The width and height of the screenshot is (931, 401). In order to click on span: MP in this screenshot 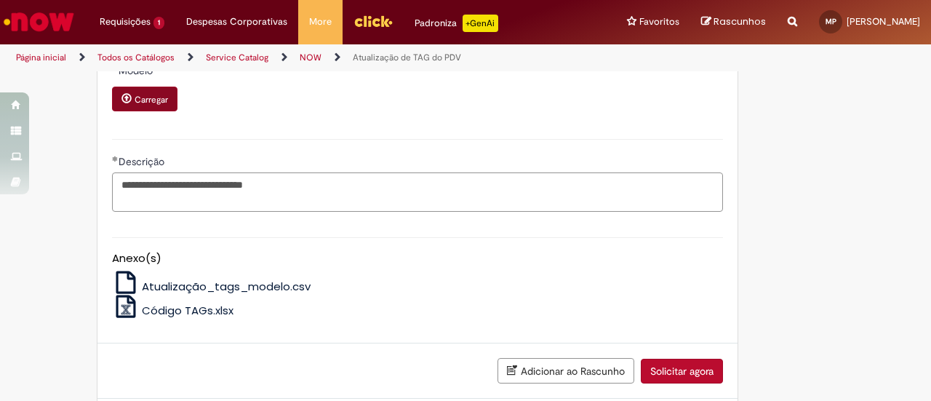, I will do `click(831, 21)`.